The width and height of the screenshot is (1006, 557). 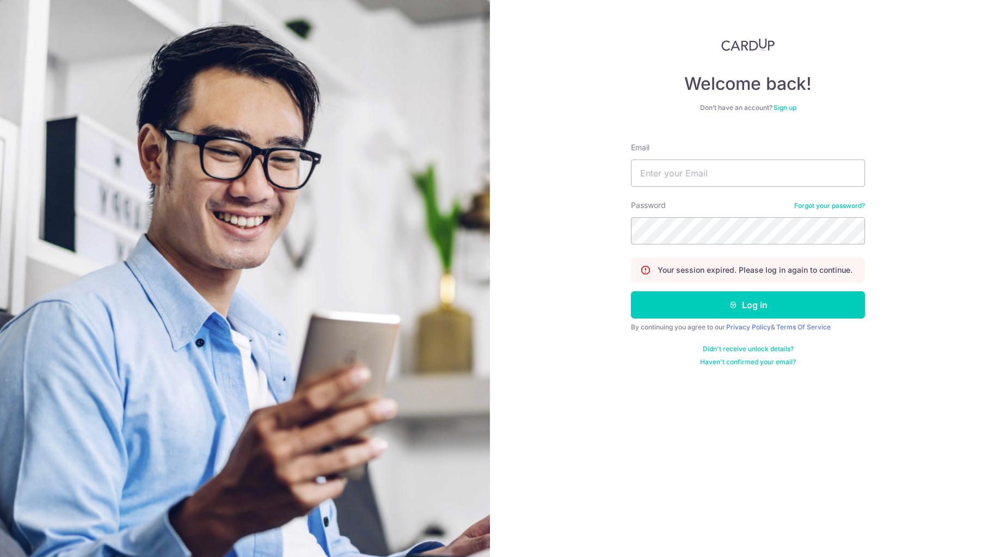 What do you see at coordinates (748, 362) in the screenshot?
I see `a: Haven't confirmed your email?` at bounding box center [748, 362].